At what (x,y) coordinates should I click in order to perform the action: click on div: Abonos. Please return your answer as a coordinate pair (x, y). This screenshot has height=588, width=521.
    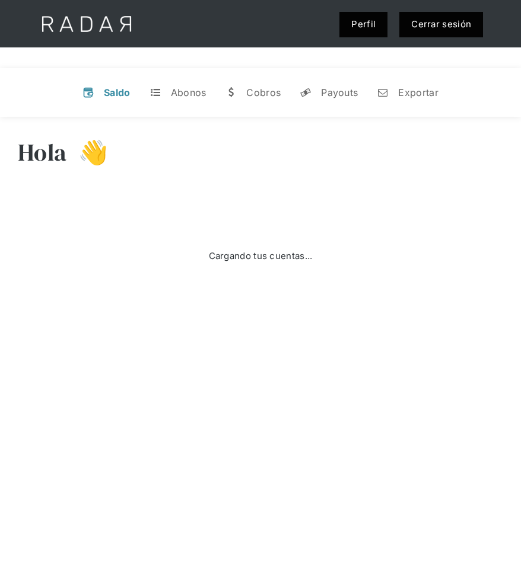
    Looking at the image, I should click on (189, 93).